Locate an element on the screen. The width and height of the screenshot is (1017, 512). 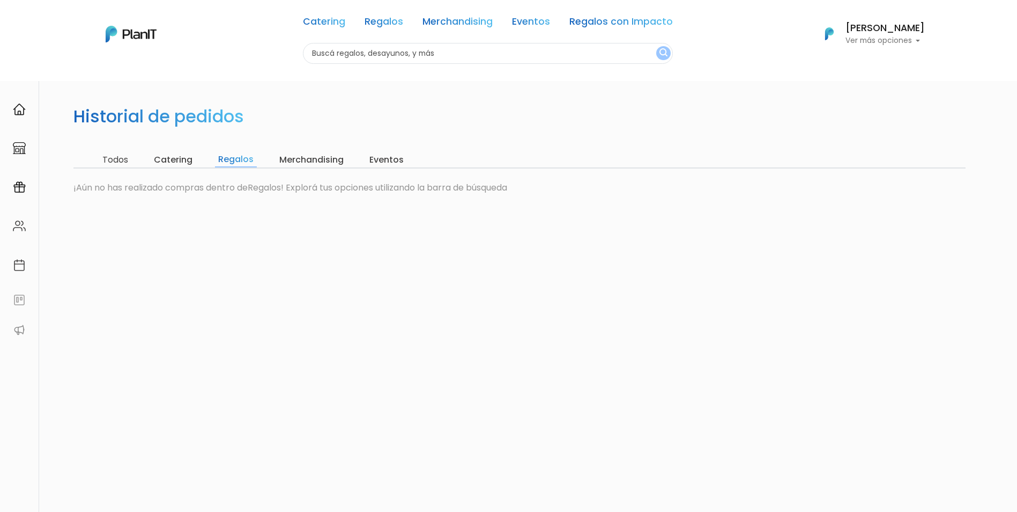
img: campaigns-02234683943229c281be62815700db0a1741e53638e28bf9629b52c665b00959.svg is located at coordinates (19, 187).